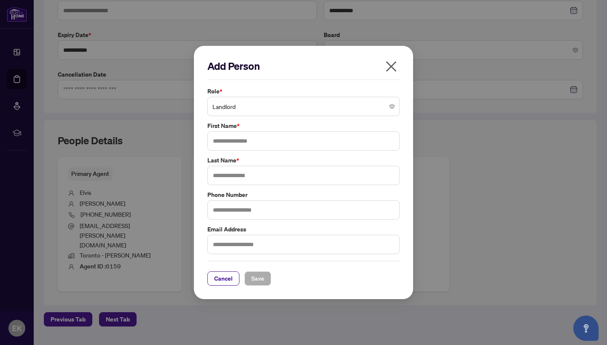 The width and height of the screenshot is (607, 345). Describe the element at coordinates (303, 230) in the screenshot. I see `label: Email Address` at that location.